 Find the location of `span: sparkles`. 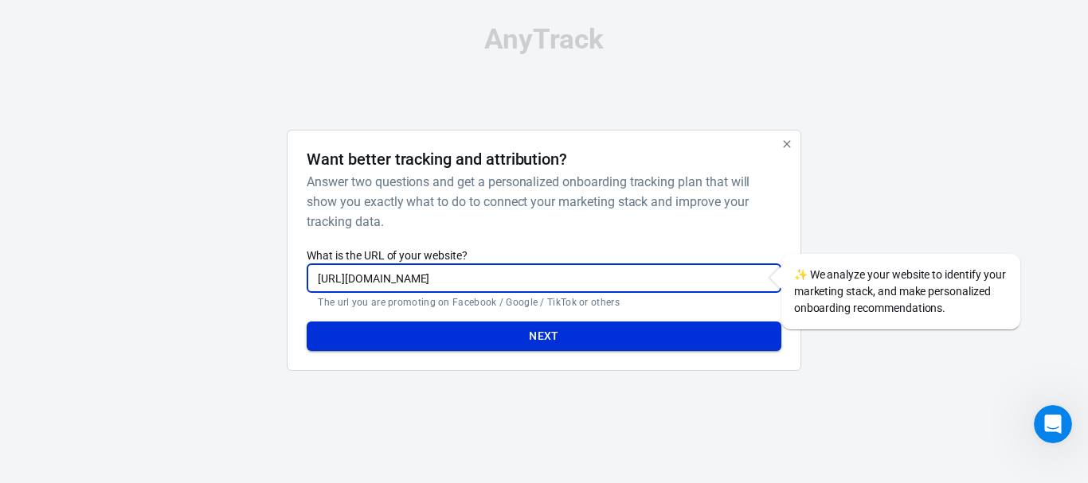

span: sparkles is located at coordinates (800, 275).